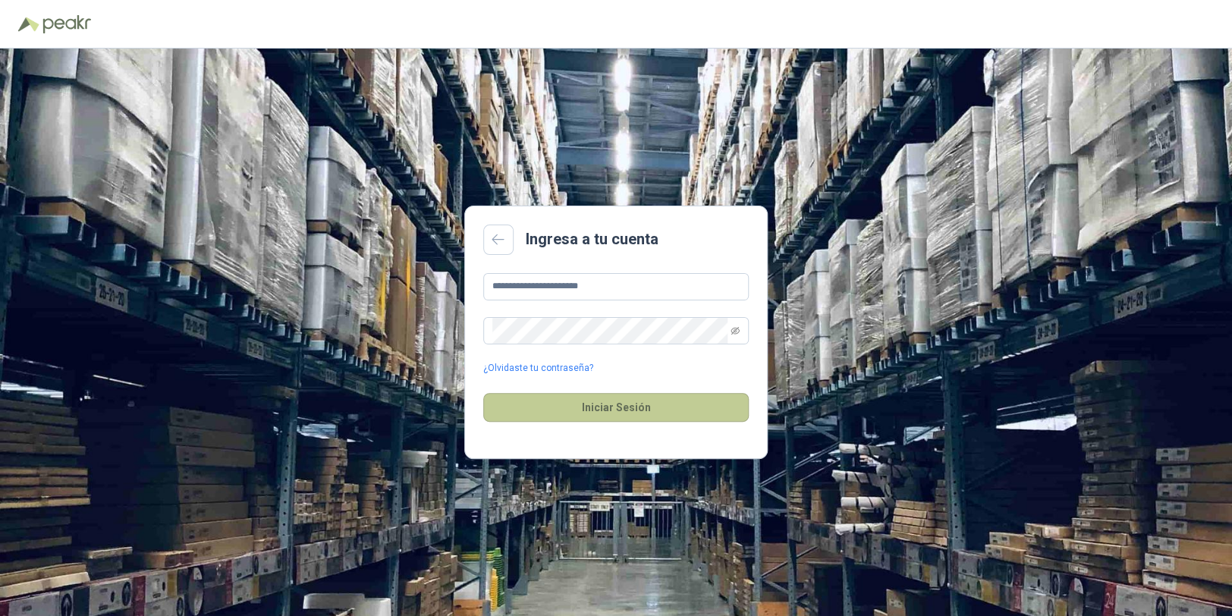 This screenshot has width=1232, height=616. Describe the element at coordinates (538, 368) in the screenshot. I see `a: ¿Olvidaste tu contraseña?` at that location.